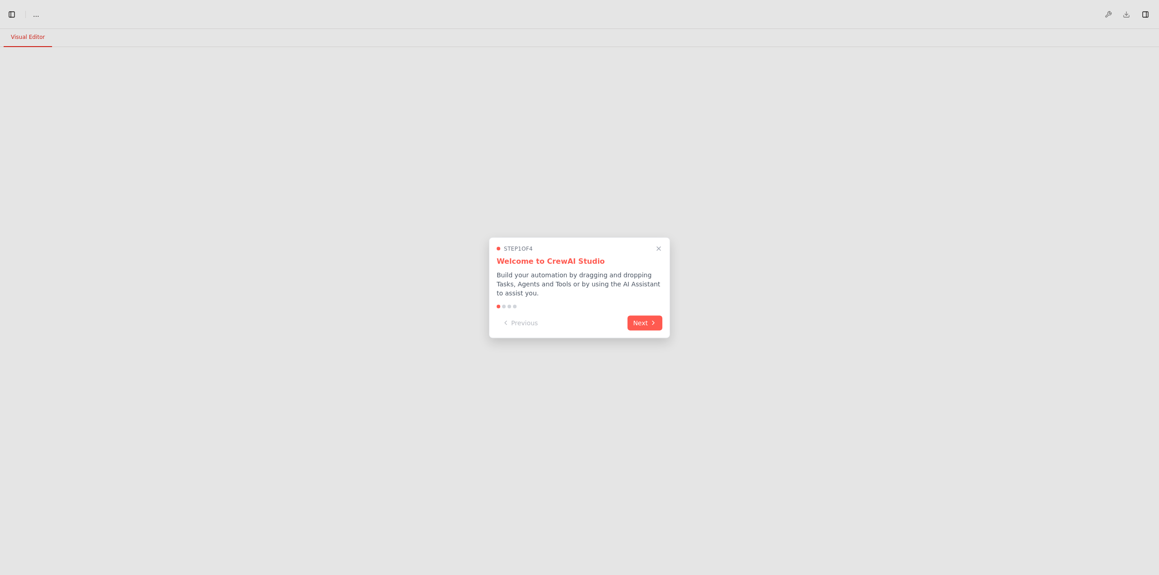 The image size is (1159, 575). Describe the element at coordinates (520, 323) in the screenshot. I see `button: Previous` at that location.